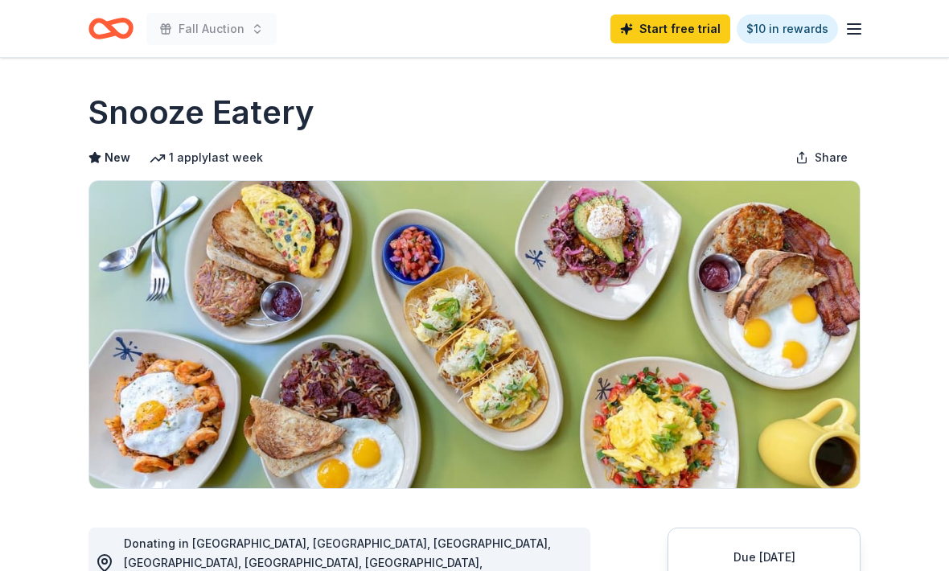  I want to click on button: Share, so click(821, 158).